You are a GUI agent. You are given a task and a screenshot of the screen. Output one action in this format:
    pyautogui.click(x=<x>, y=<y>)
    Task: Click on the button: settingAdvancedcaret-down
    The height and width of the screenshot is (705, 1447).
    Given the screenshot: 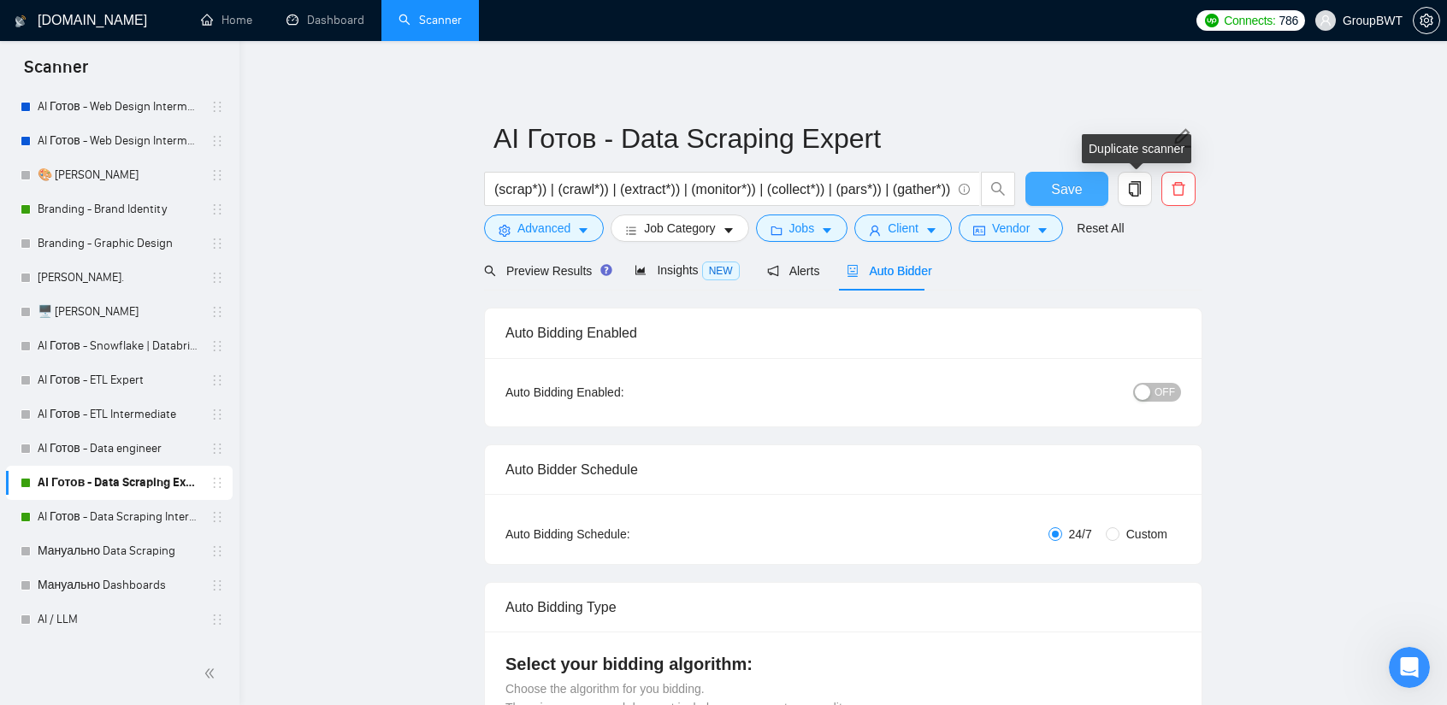 What is the action you would take?
    pyautogui.click(x=544, y=228)
    